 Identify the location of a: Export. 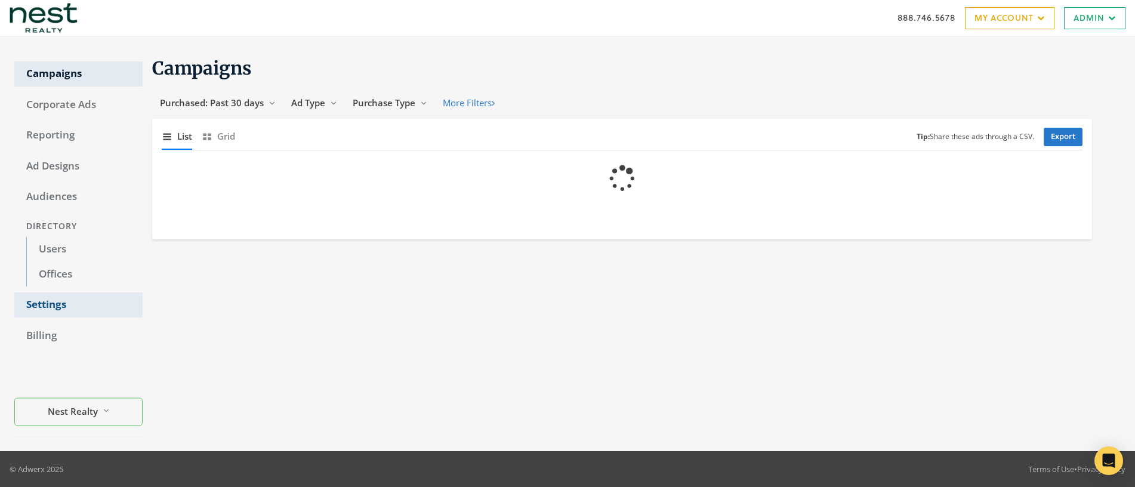
(1063, 137).